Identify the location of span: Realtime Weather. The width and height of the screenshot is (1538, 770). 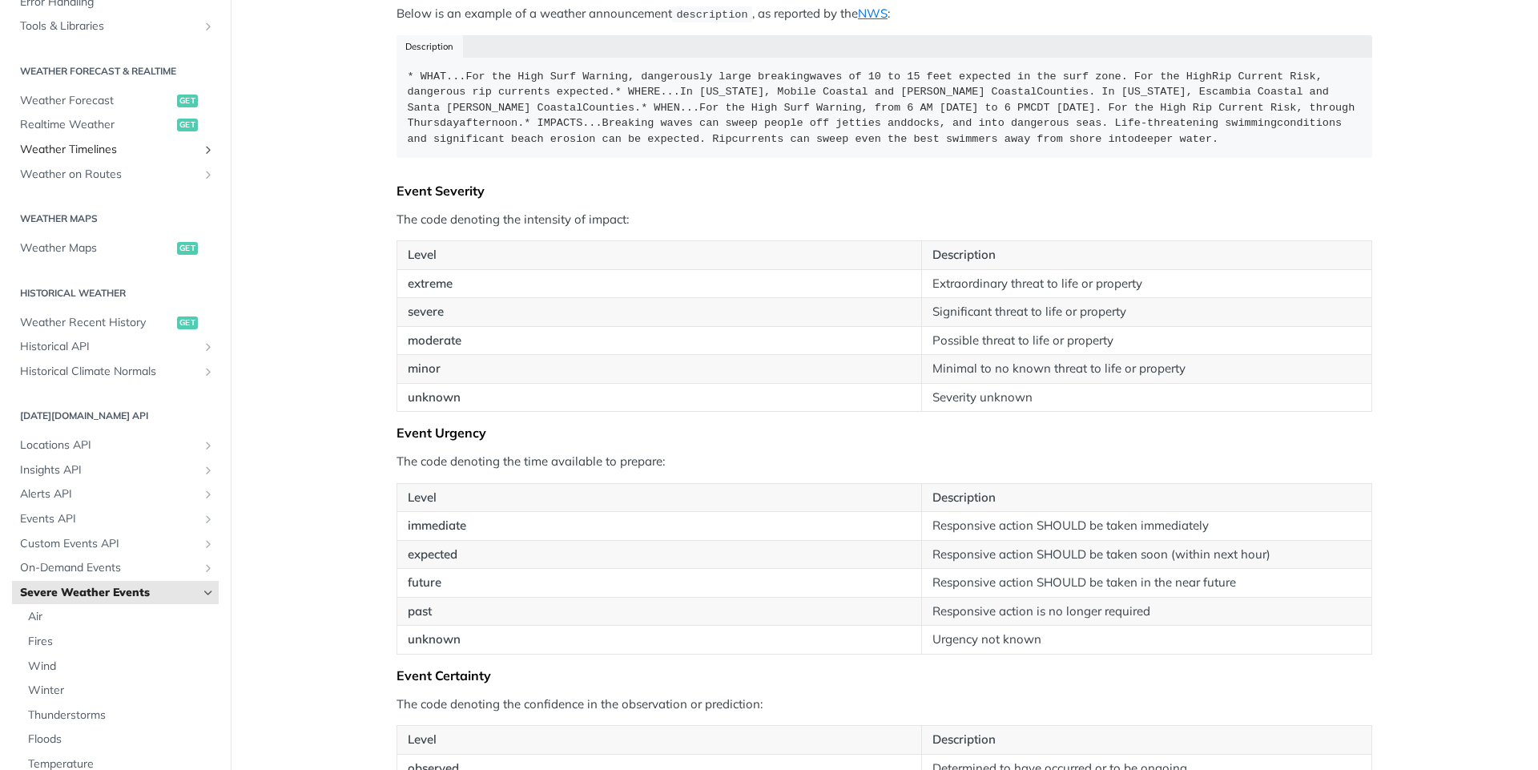
(96, 125).